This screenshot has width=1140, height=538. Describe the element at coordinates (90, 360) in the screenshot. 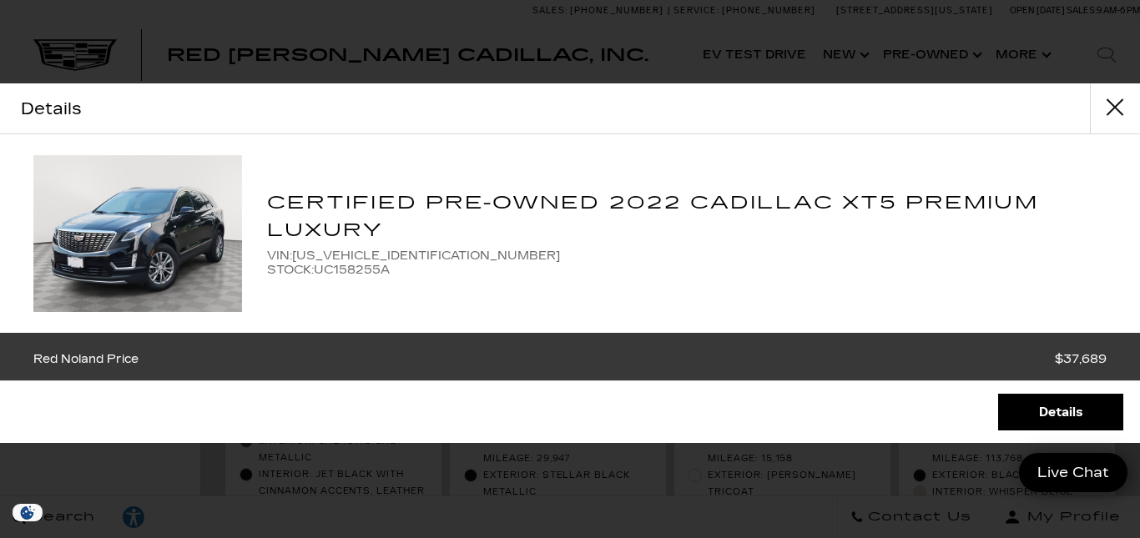

I see `span: Red Noland Price` at that location.